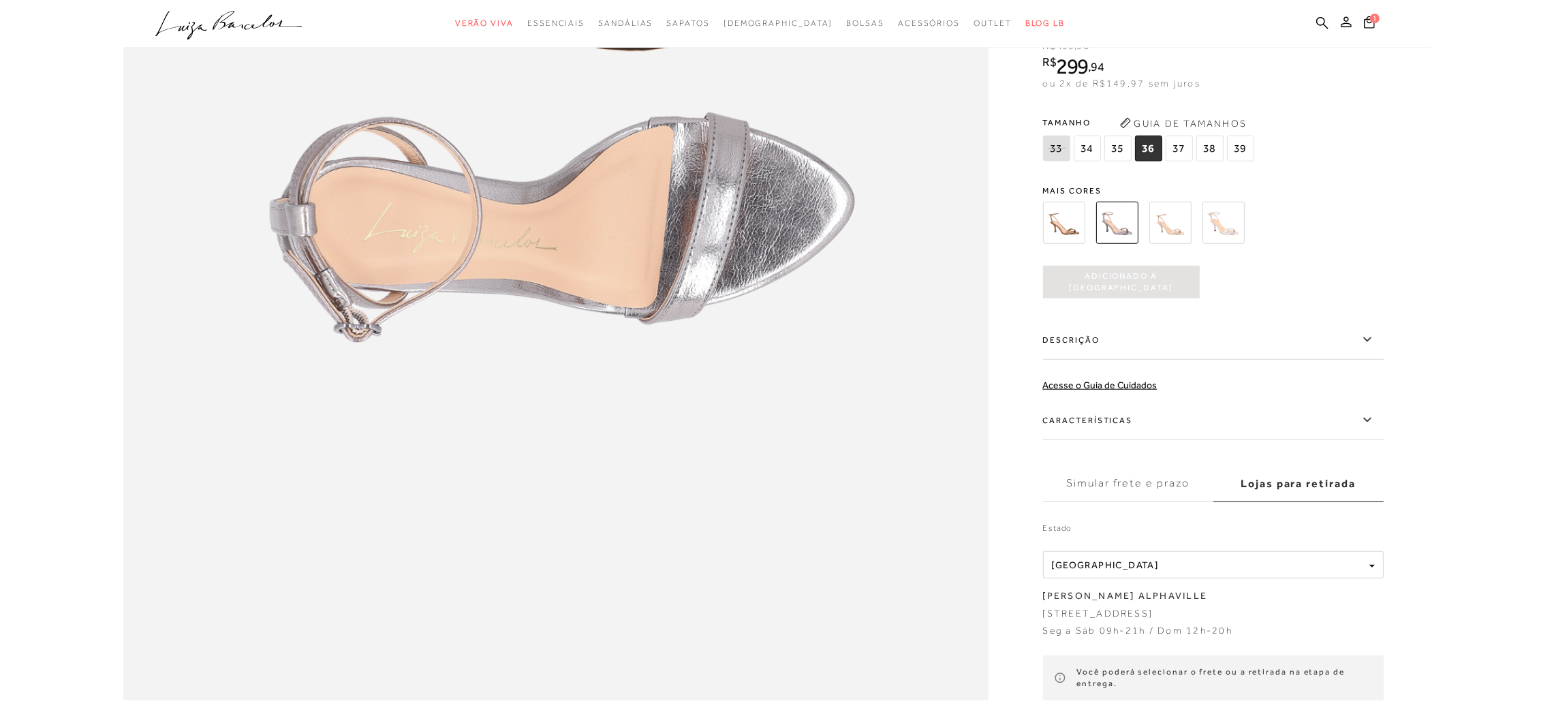  I want to click on button: 1, so click(1369, 24).